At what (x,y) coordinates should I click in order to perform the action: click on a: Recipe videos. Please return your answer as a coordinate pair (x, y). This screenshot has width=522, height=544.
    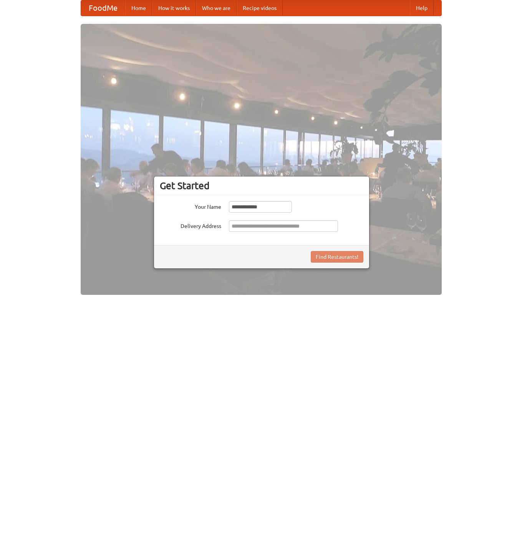
    Looking at the image, I should click on (260, 8).